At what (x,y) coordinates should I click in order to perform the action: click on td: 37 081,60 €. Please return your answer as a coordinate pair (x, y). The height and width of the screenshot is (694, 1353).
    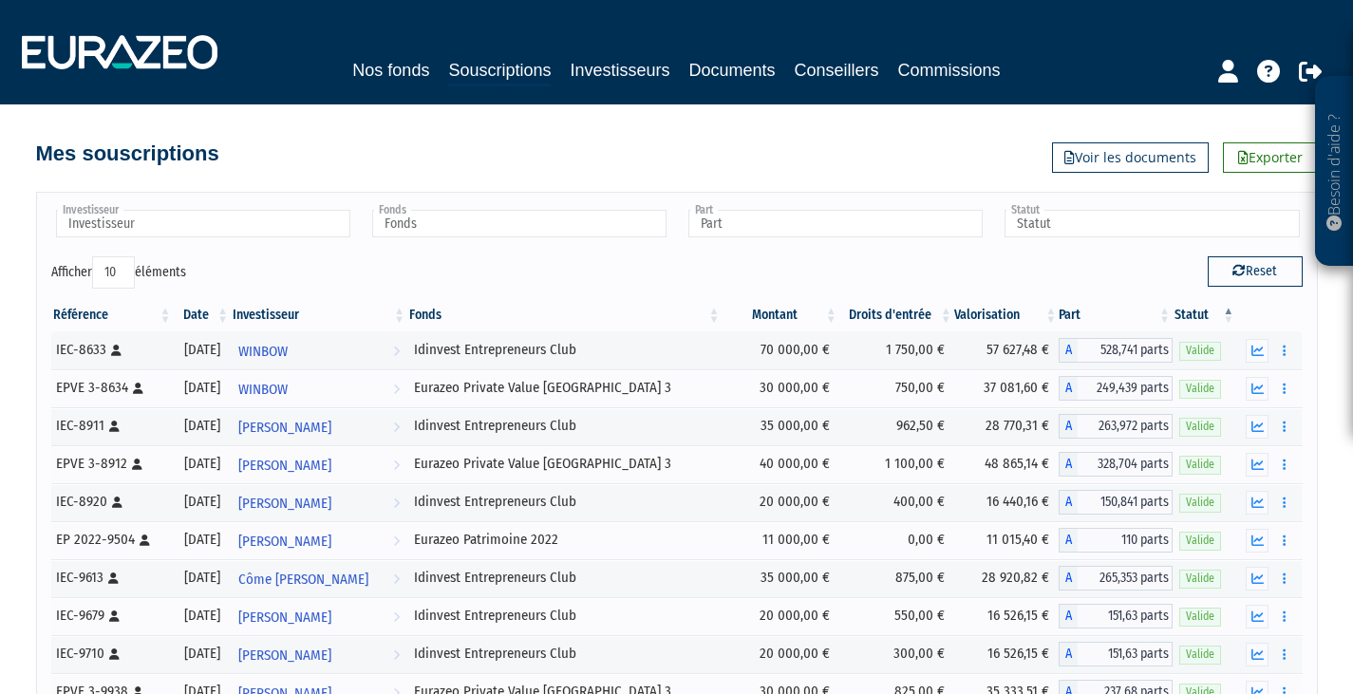
    Looking at the image, I should click on (1006, 388).